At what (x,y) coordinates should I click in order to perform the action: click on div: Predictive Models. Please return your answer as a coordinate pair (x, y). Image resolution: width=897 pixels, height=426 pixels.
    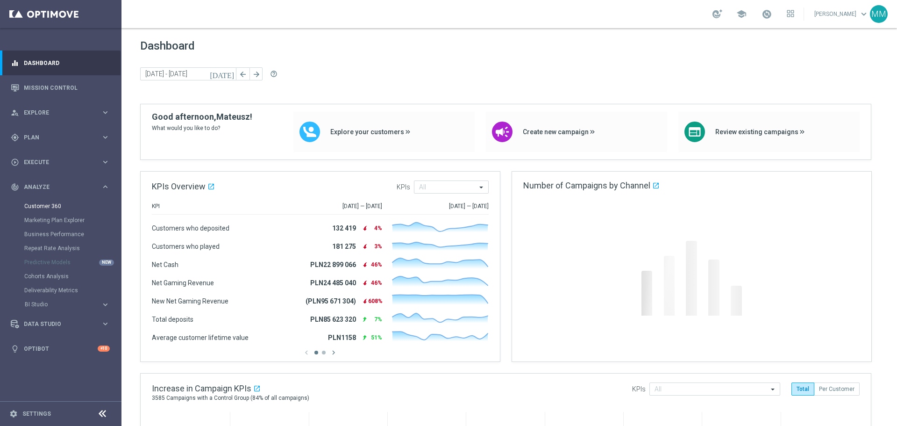
    Looking at the image, I should click on (72, 262).